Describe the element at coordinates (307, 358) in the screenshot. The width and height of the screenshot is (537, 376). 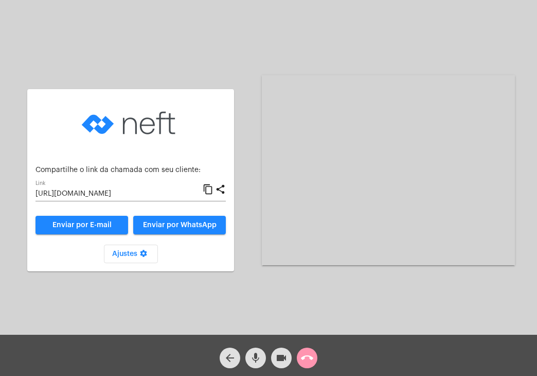
I see `mat-icon: call_end` at that location.